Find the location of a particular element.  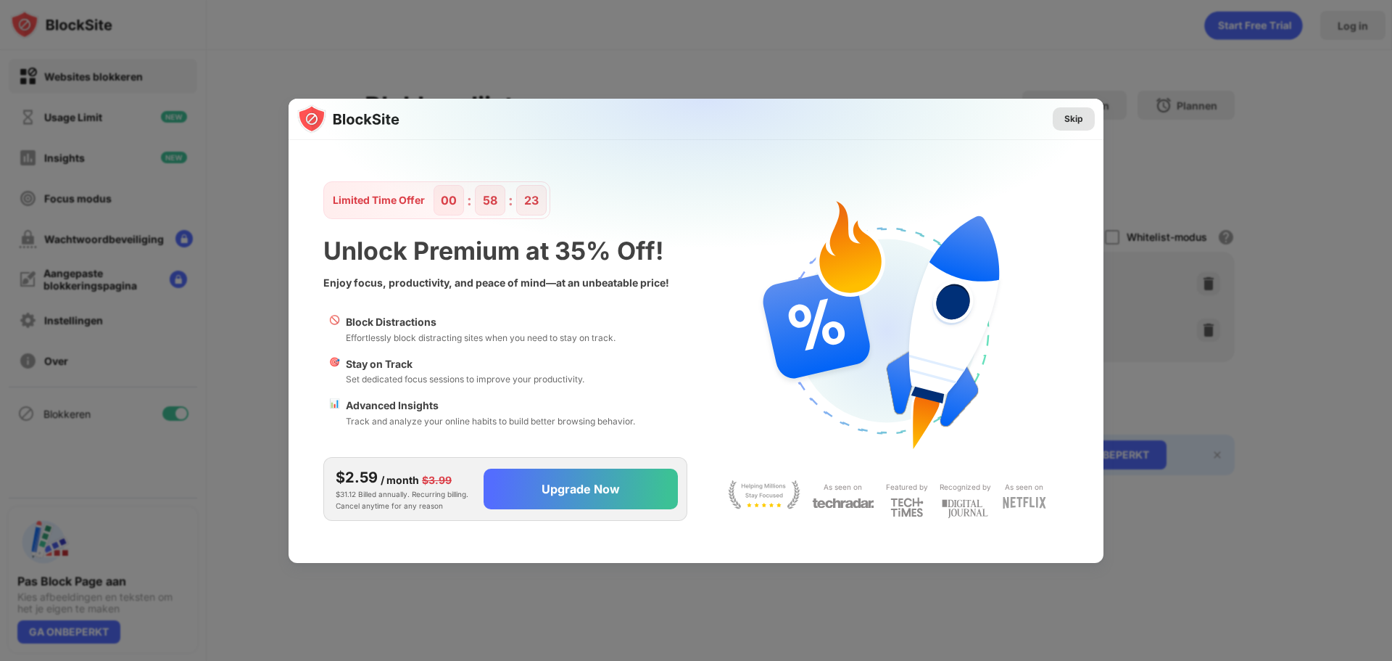

div: / month is located at coordinates (400, 480).